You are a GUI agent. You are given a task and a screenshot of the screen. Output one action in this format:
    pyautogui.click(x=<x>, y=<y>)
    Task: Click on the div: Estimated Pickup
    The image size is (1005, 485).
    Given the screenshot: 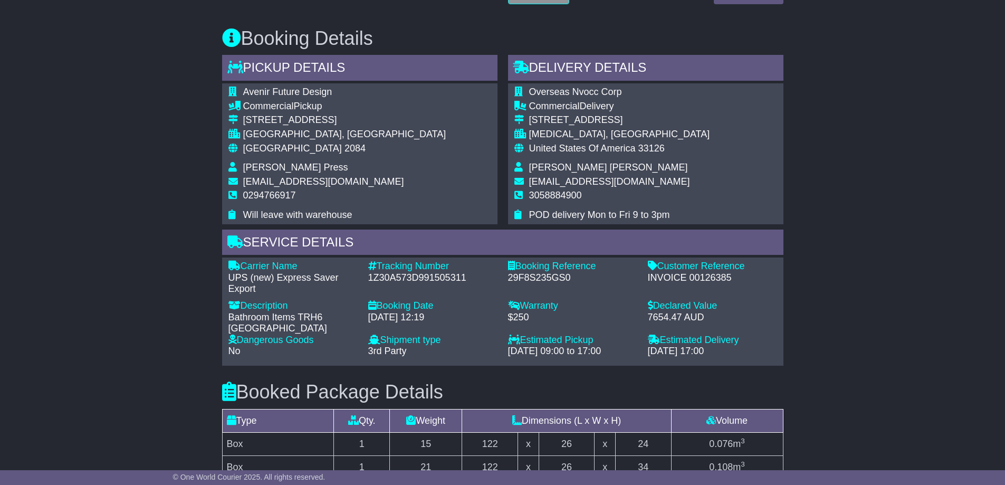 What is the action you would take?
    pyautogui.click(x=573, y=340)
    